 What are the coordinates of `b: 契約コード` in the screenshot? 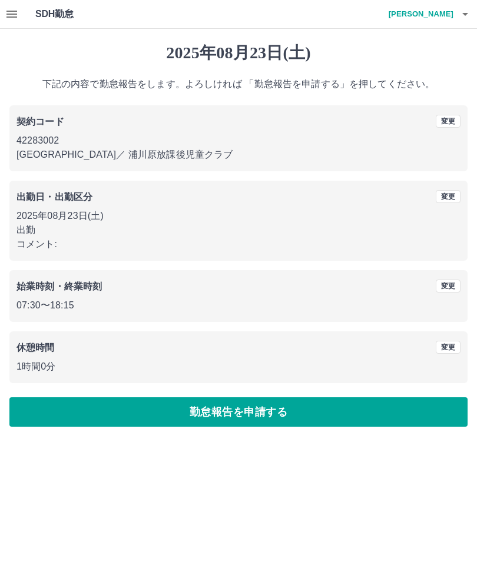 It's located at (40, 121).